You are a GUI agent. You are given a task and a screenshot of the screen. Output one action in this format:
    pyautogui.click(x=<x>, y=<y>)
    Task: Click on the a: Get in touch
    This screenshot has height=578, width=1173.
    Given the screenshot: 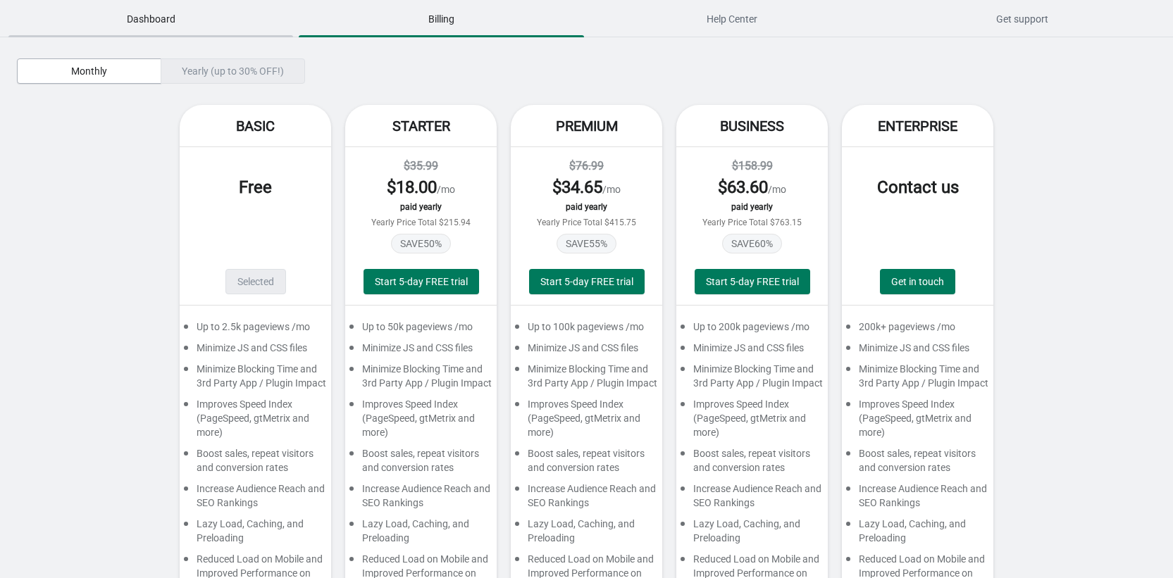 What is the action you would take?
    pyautogui.click(x=917, y=282)
    